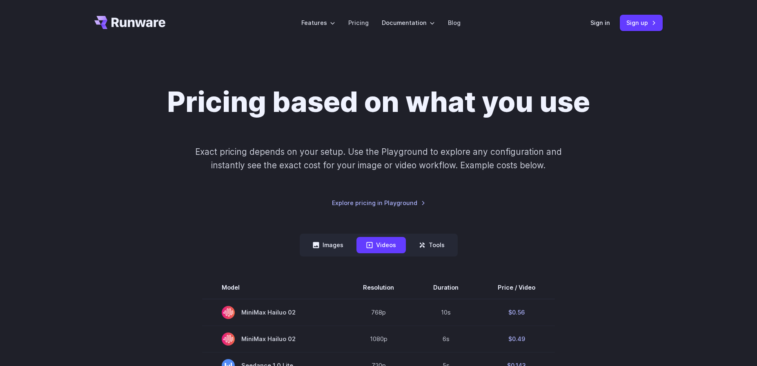 Image resolution: width=757 pixels, height=366 pixels. What do you see at coordinates (358, 22) in the screenshot?
I see `a: Pricing` at bounding box center [358, 22].